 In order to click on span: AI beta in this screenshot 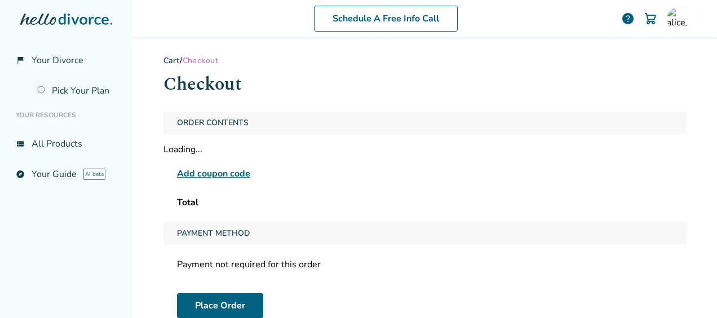, I will do `click(94, 174)`.